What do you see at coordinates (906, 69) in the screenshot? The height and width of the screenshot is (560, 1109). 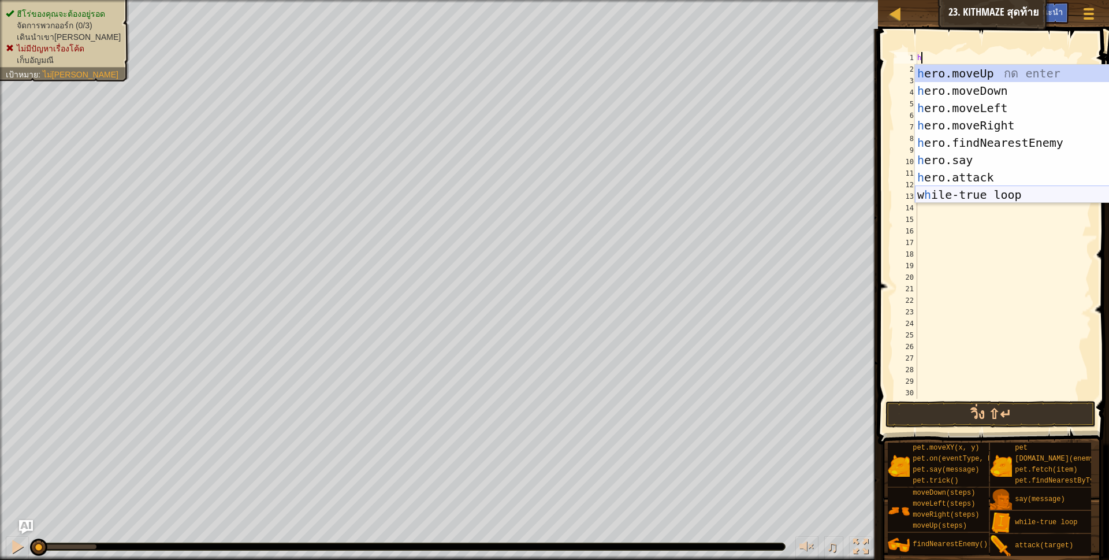 I see `div: 2` at bounding box center [906, 69].